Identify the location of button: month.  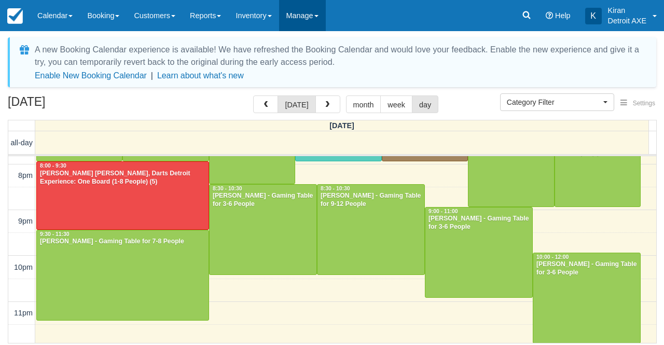
(364, 104).